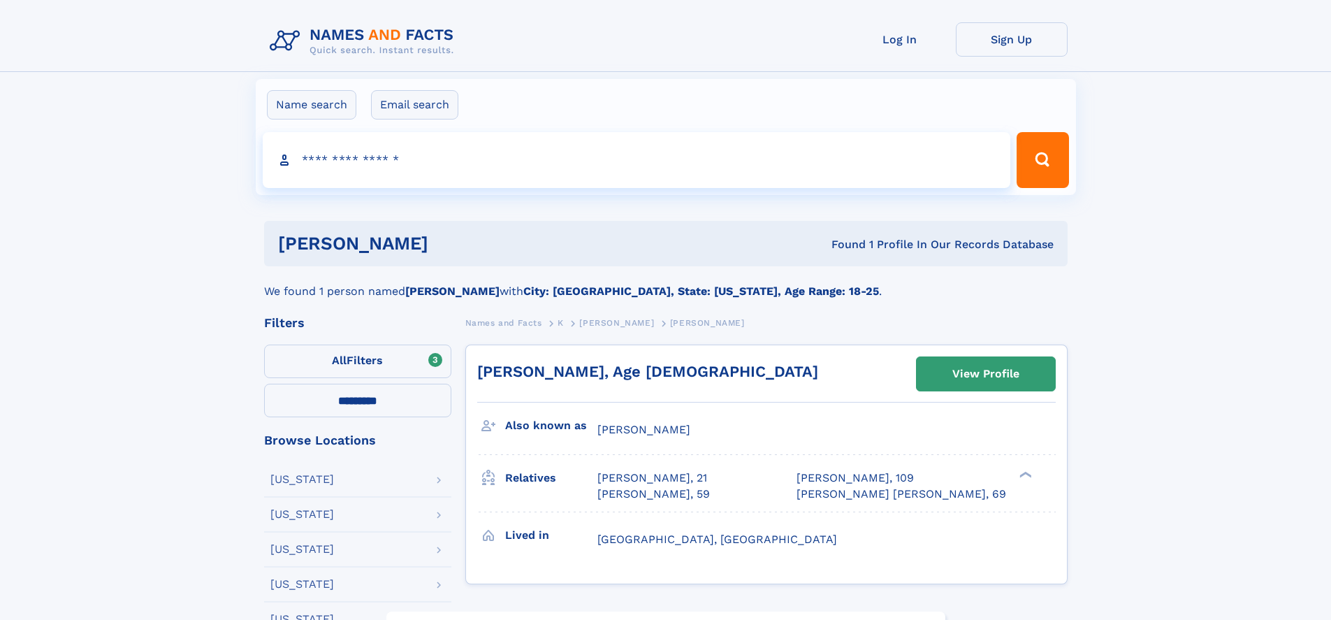 This screenshot has width=1331, height=620. Describe the element at coordinates (414, 105) in the screenshot. I see `label: Email search` at that location.